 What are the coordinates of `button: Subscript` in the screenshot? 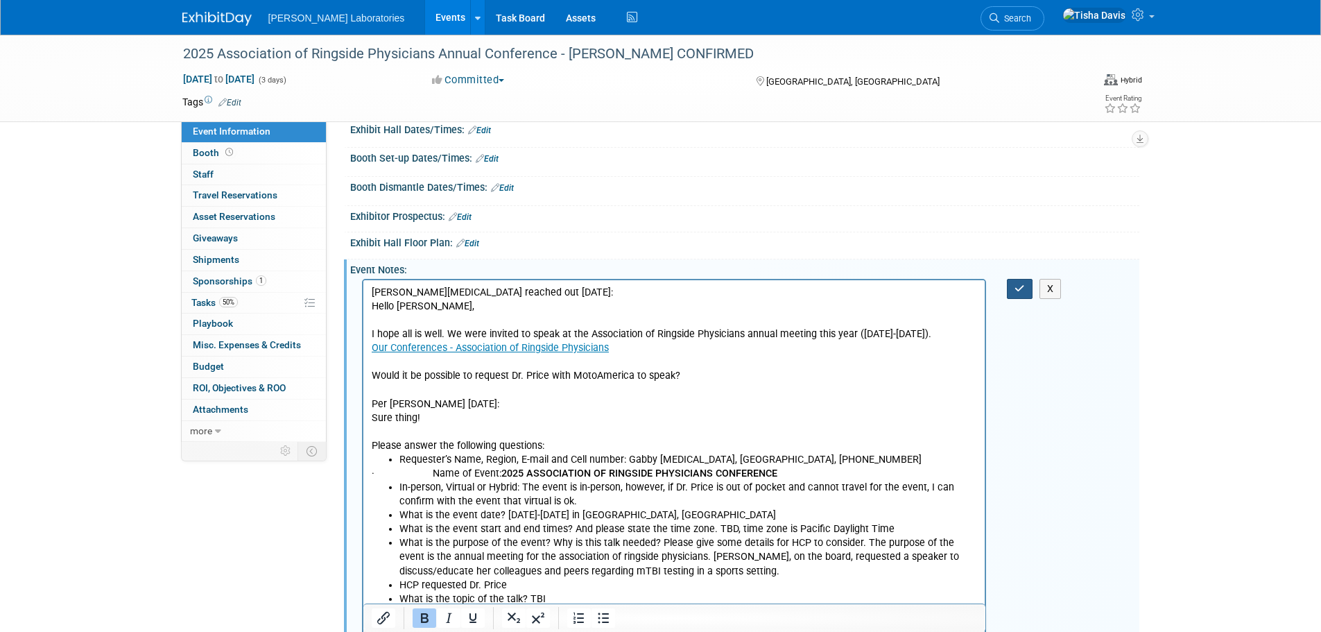 It's located at (514, 618).